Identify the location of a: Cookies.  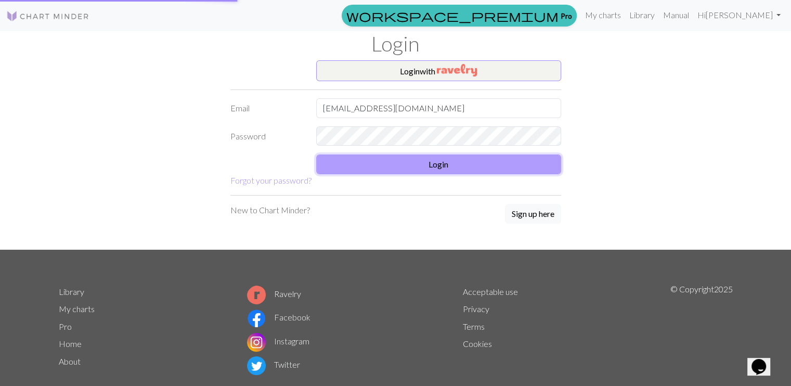
(478, 343).